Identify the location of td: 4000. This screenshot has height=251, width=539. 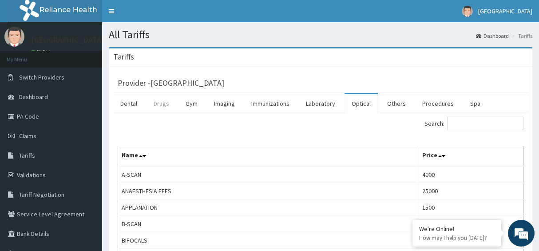
(471, 174).